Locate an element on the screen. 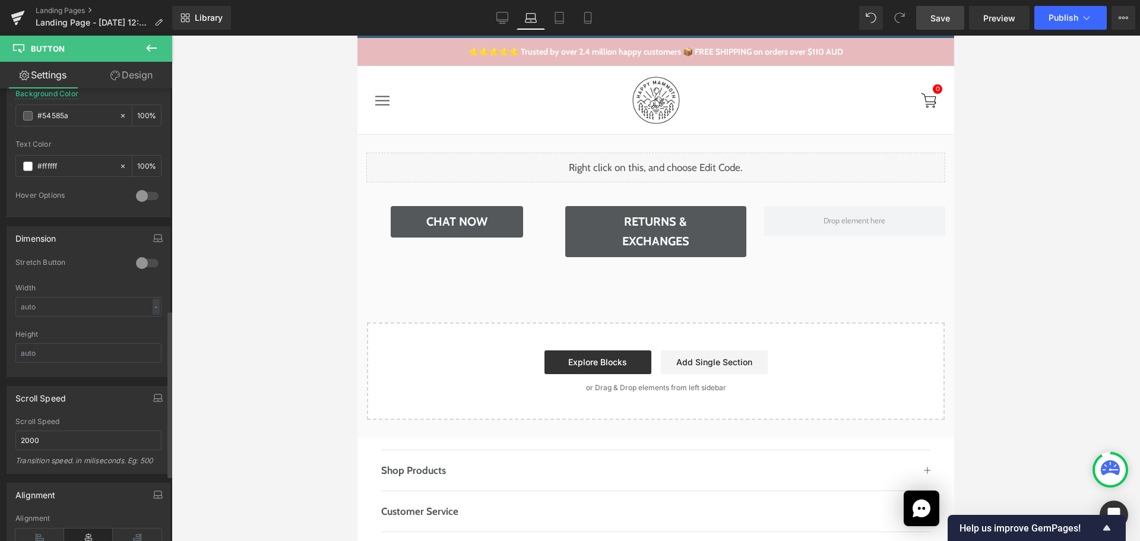 Image resolution: width=1140 pixels, height=541 pixels. div: Chat is located at coordinates (564, 473).